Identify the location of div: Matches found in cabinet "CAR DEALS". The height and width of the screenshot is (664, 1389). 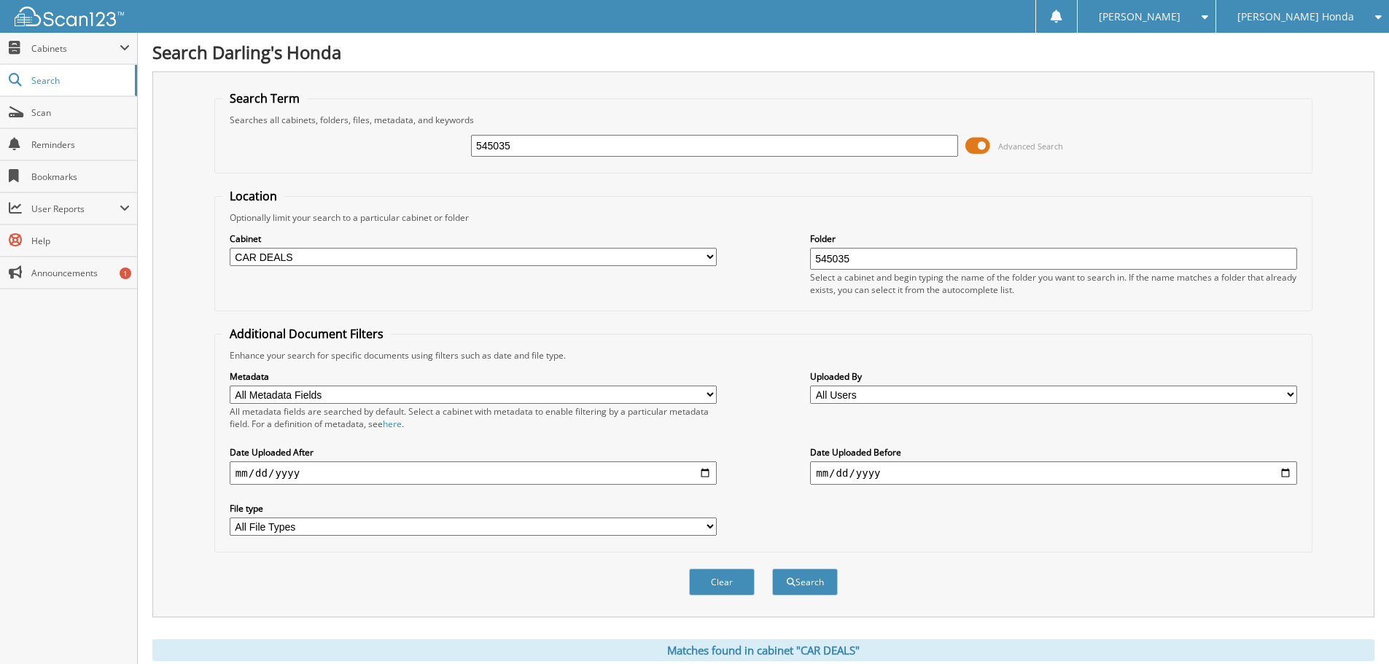
(763, 650).